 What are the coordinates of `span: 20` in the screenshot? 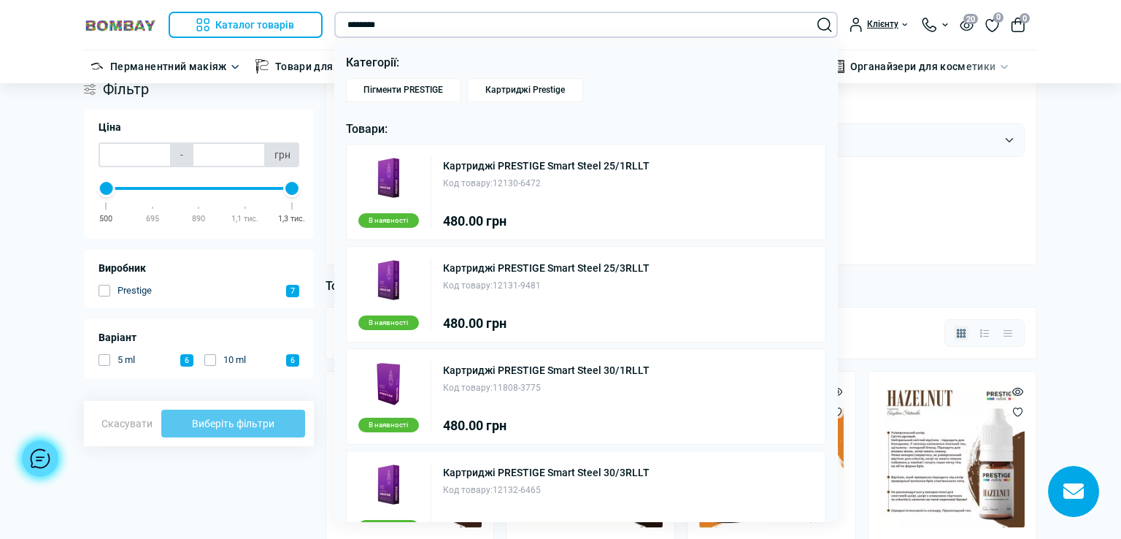 It's located at (971, 19).